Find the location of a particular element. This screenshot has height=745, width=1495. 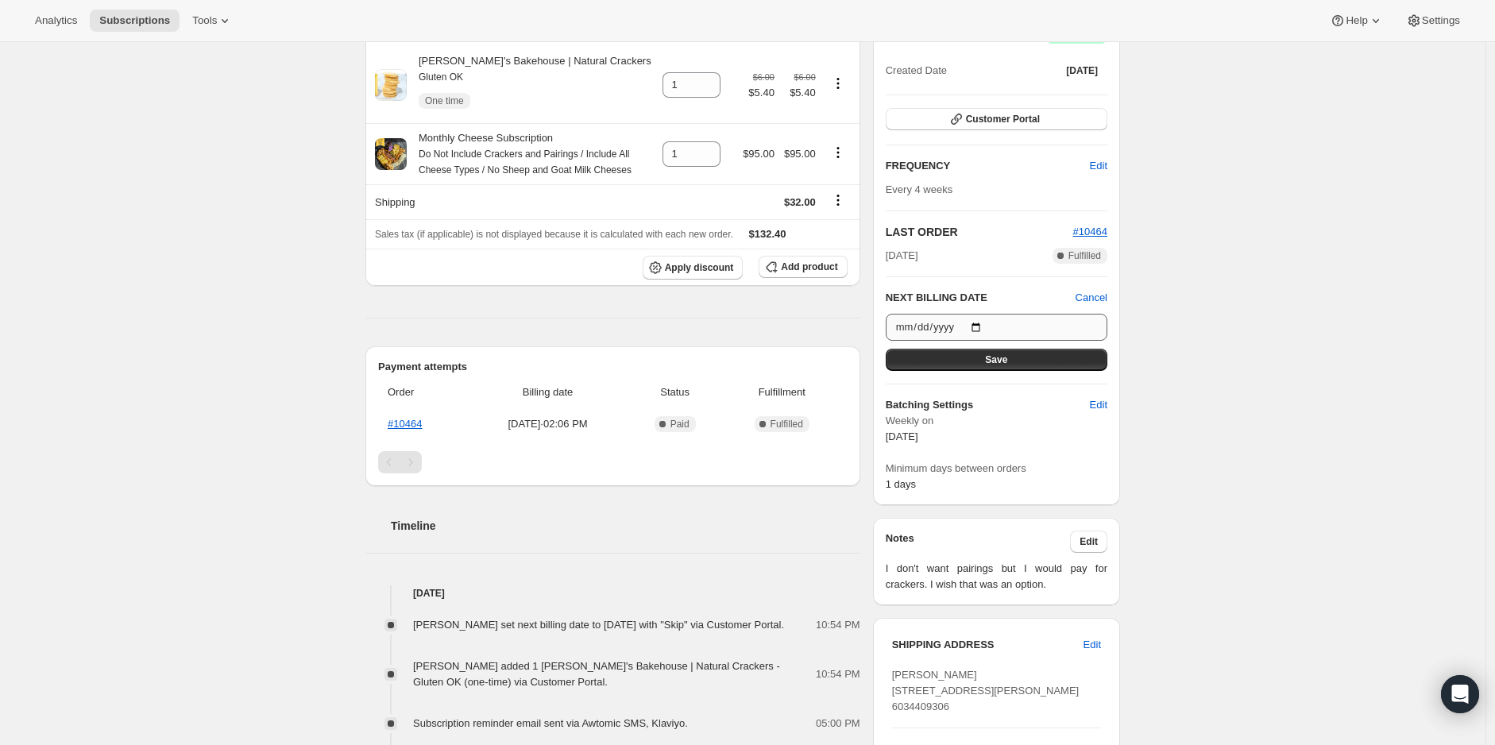

small: Gluten OK is located at coordinates (441, 77).